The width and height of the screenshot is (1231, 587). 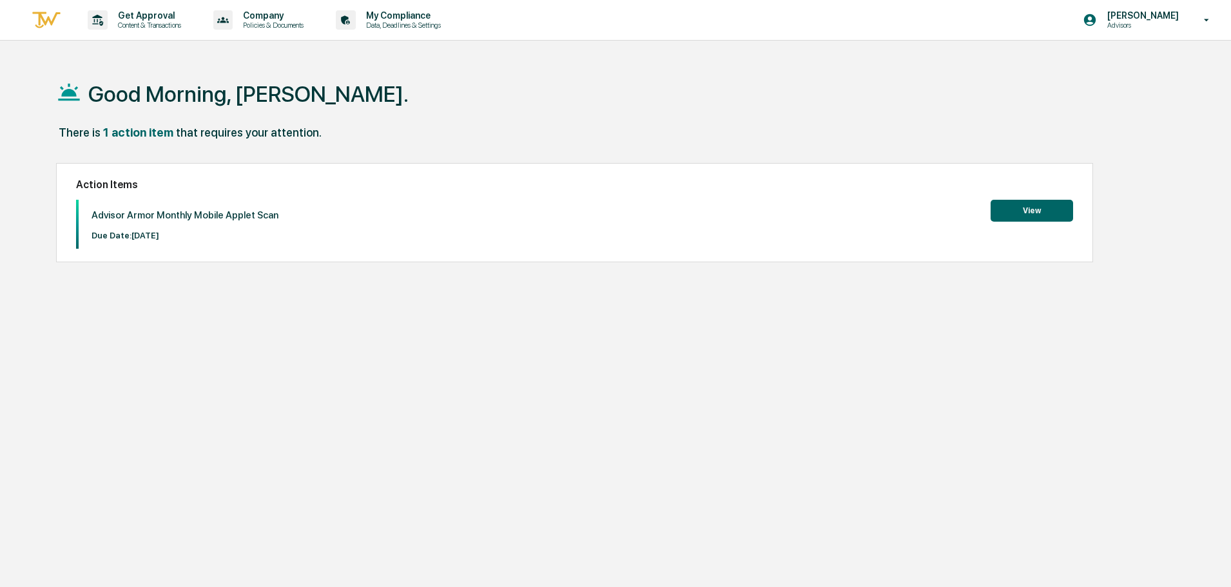 I want to click on img: logo, so click(x=46, y=20).